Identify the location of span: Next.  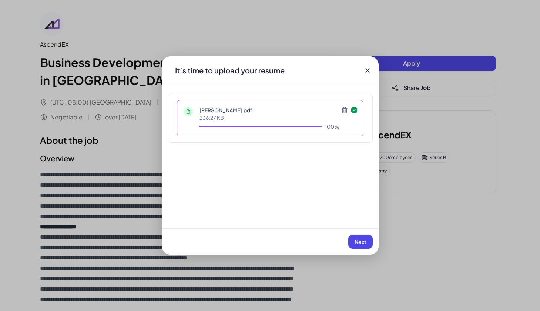
(361, 241).